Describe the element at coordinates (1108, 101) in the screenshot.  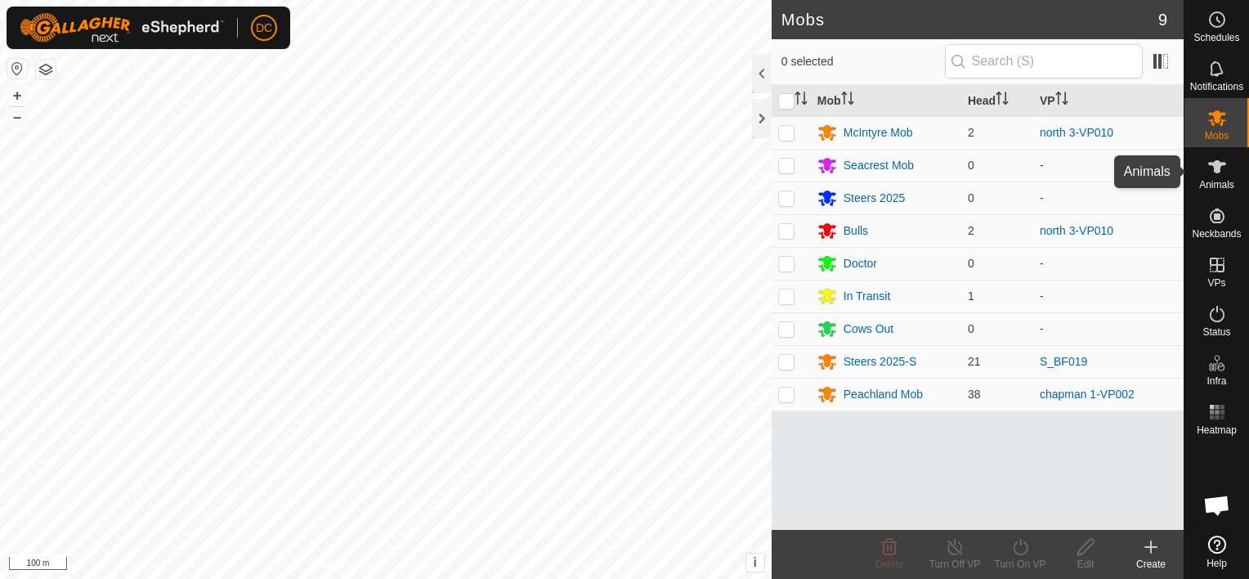
I see `th: VP` at that location.